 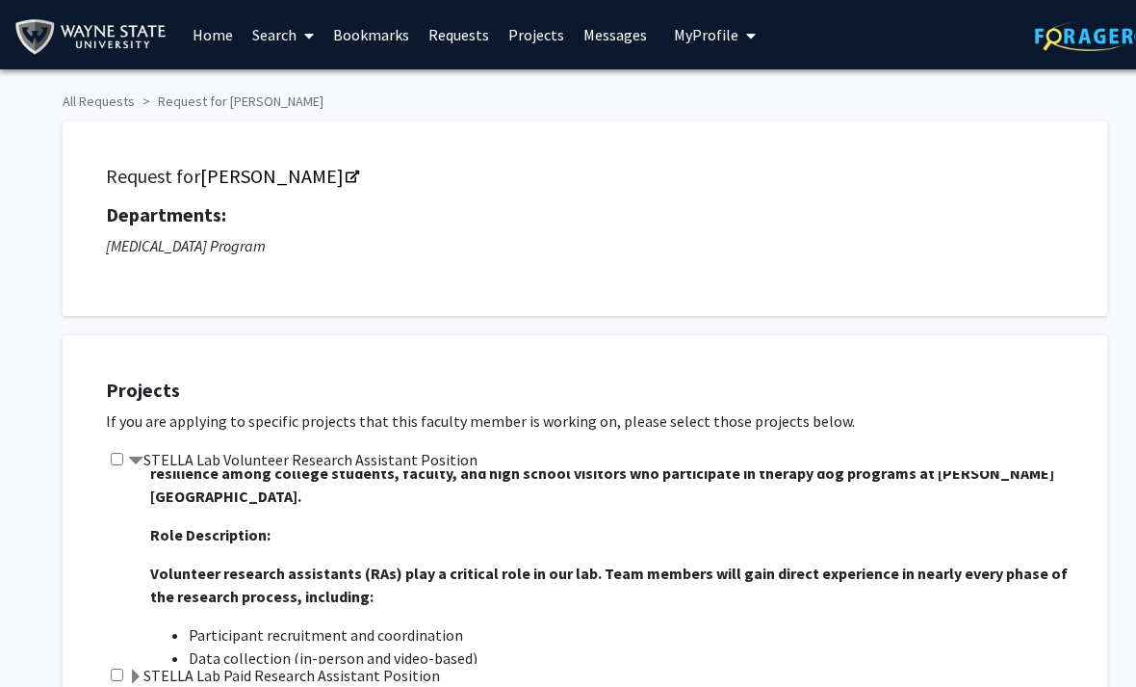 I want to click on a: Search, so click(x=283, y=35).